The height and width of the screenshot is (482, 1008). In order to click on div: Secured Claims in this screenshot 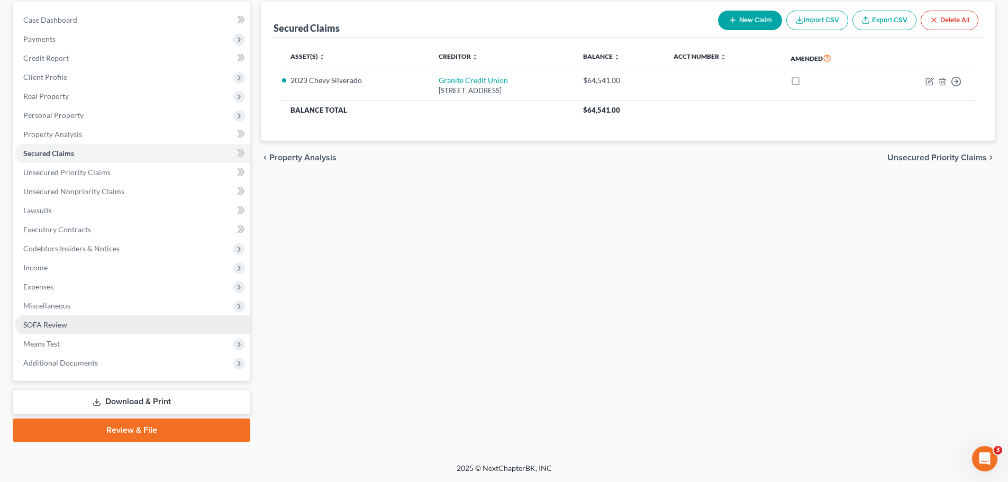, I will do `click(306, 28)`.